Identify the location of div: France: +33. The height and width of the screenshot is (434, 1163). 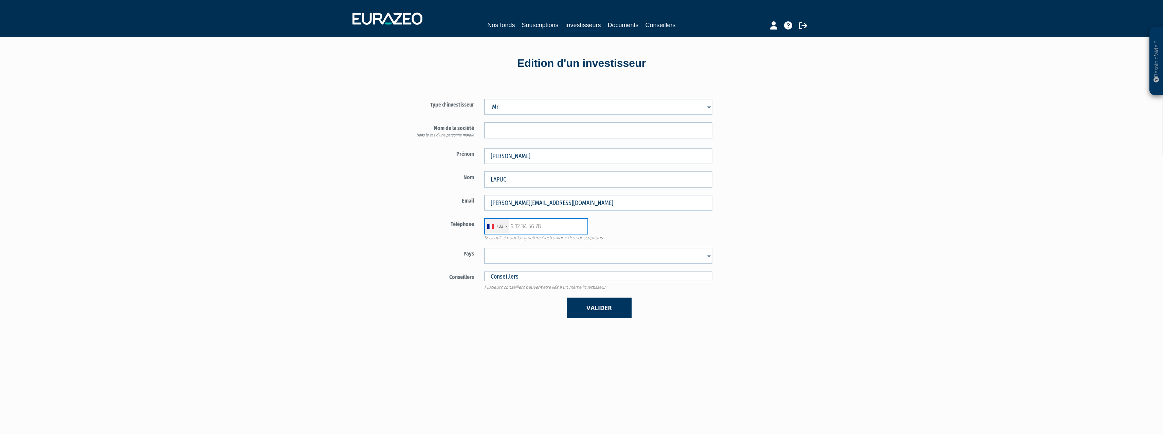
(497, 226).